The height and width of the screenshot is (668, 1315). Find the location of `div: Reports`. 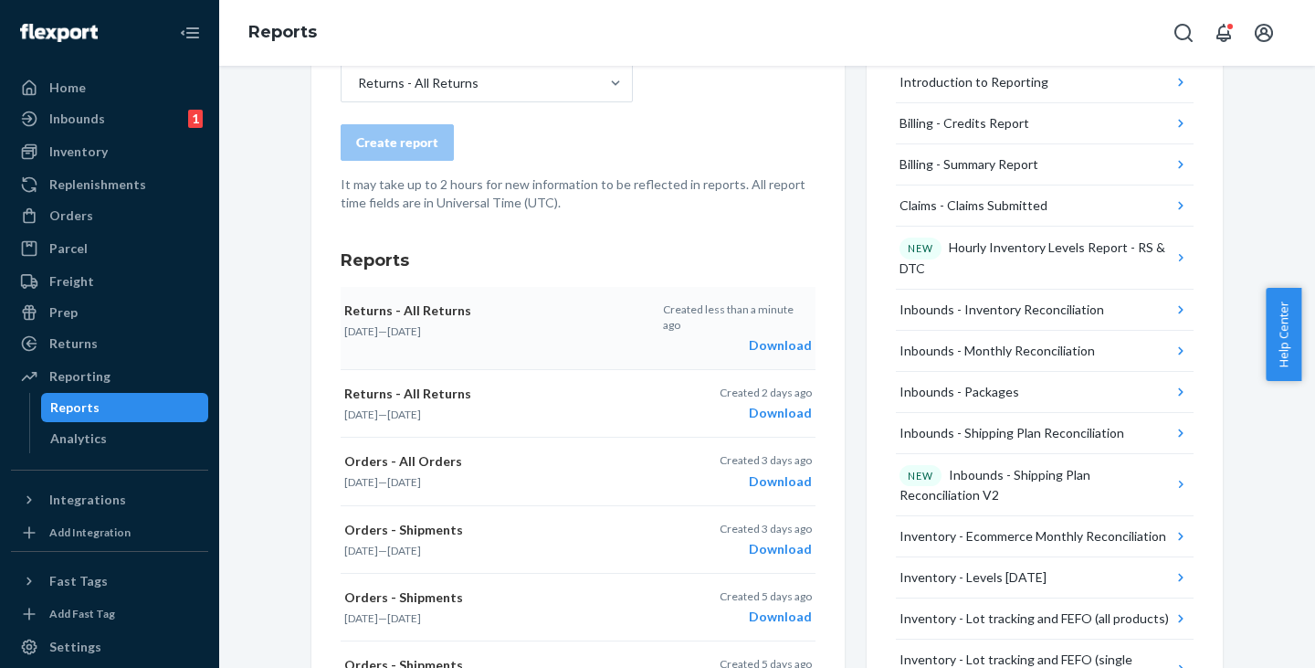

div: Reports is located at coordinates (75, 407).